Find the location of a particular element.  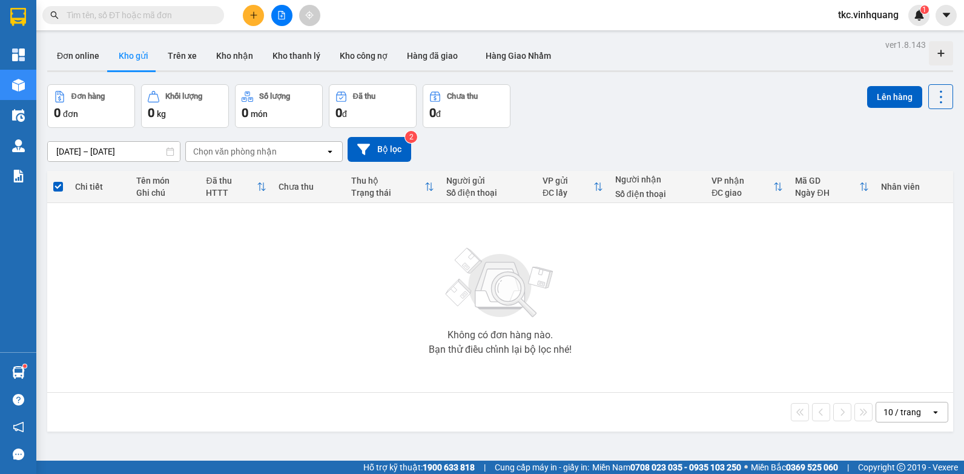

img: svg+xml;base64,PHN2ZyBjbGFzcz0ibGlzdC1wbHVnX19zdmciIHhtbG5zPSJodHRwOi8vd3d3LnczLm9yZy8yMDAwL3N2Zy... is located at coordinates (500, 283).